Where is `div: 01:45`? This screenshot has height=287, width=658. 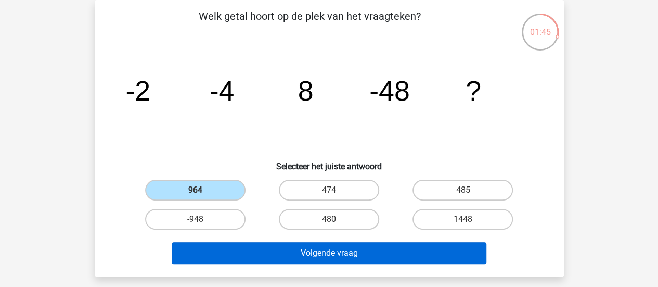
div: 01:45 is located at coordinates (540, 26).